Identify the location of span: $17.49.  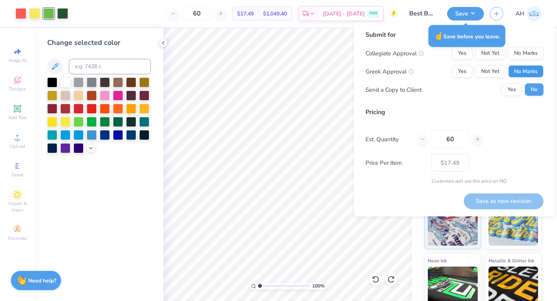
(245, 14).